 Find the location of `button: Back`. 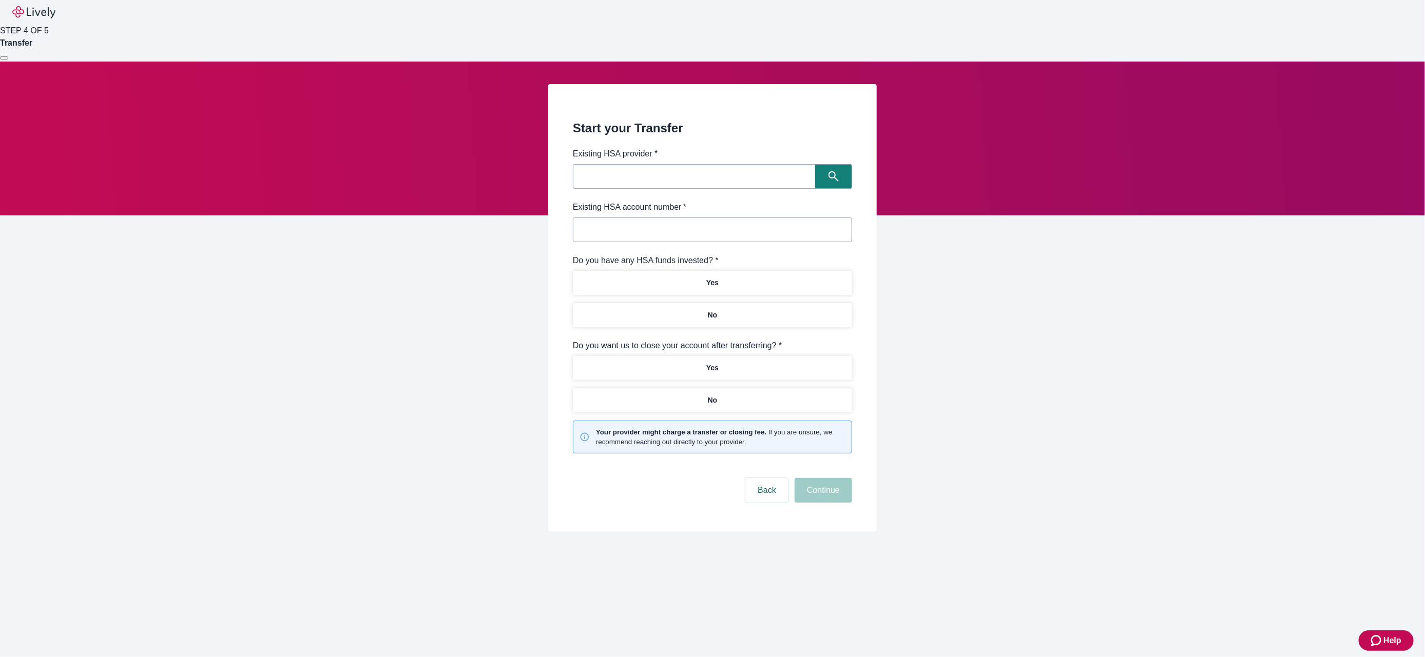

button: Back is located at coordinates (767, 491).